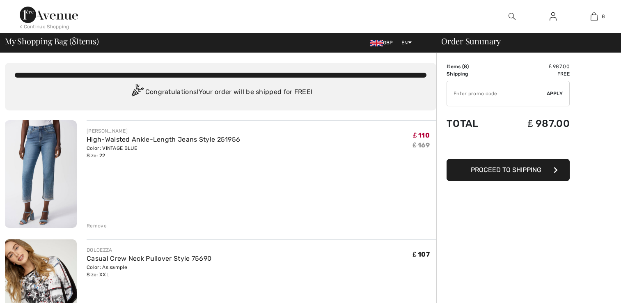 The width and height of the screenshot is (621, 303). What do you see at coordinates (506, 170) in the screenshot?
I see `span: Proceed to Shipping` at bounding box center [506, 170].